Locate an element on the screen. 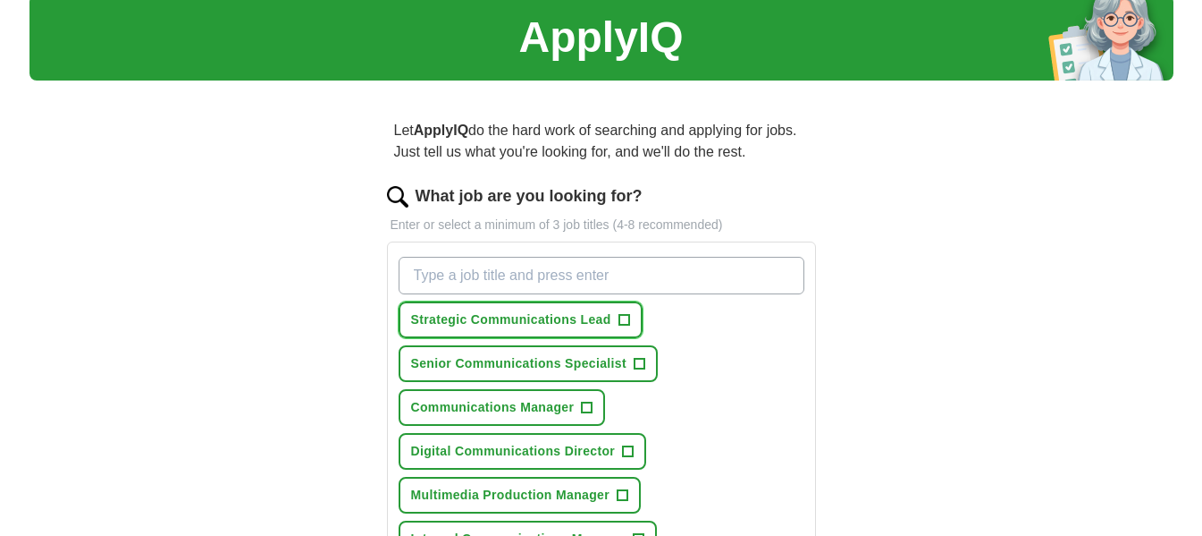 This screenshot has width=1202, height=536. button: Strategic Communications Lead is located at coordinates (520, 319).